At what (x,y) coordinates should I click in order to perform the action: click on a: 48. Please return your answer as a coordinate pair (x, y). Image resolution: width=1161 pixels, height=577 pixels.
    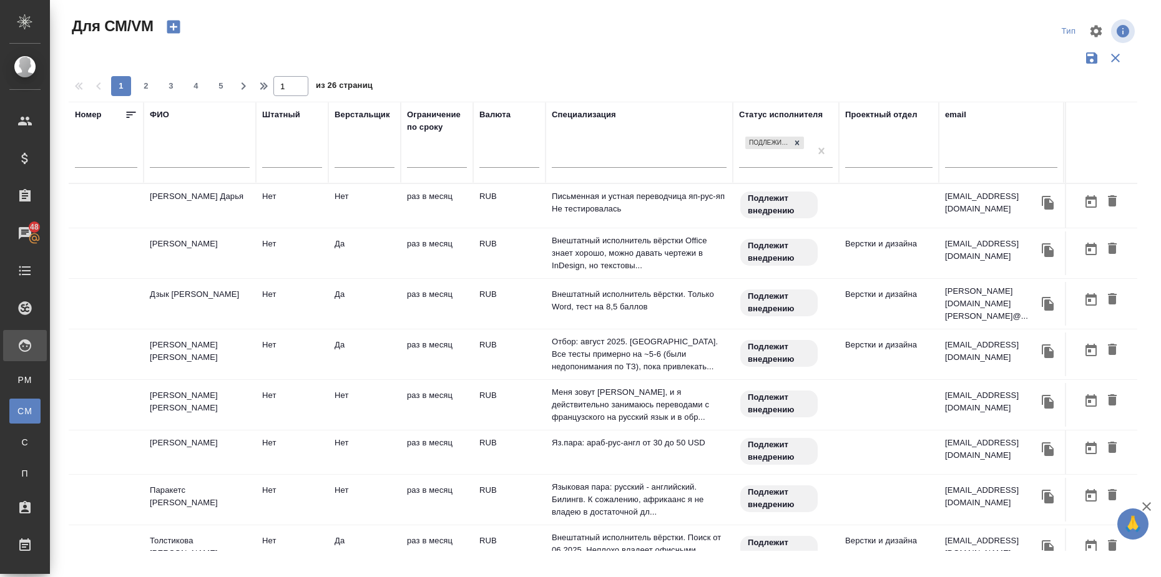
    Looking at the image, I should click on (25, 233).